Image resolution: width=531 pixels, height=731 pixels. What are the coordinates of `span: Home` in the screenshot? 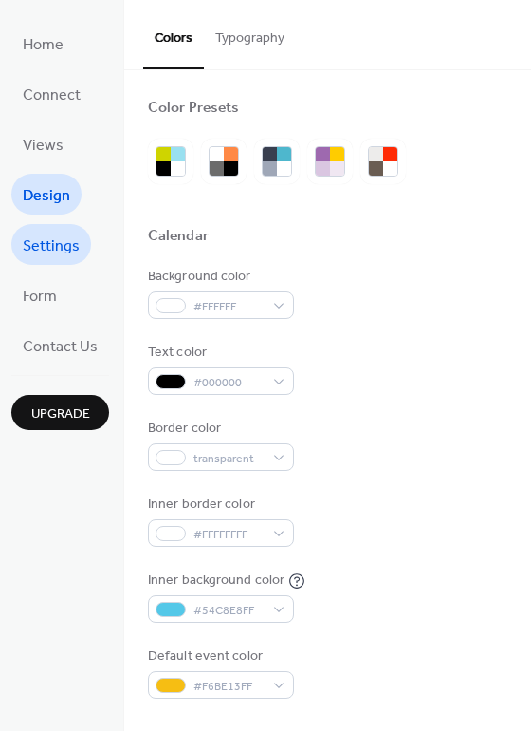 It's located at (43, 45).